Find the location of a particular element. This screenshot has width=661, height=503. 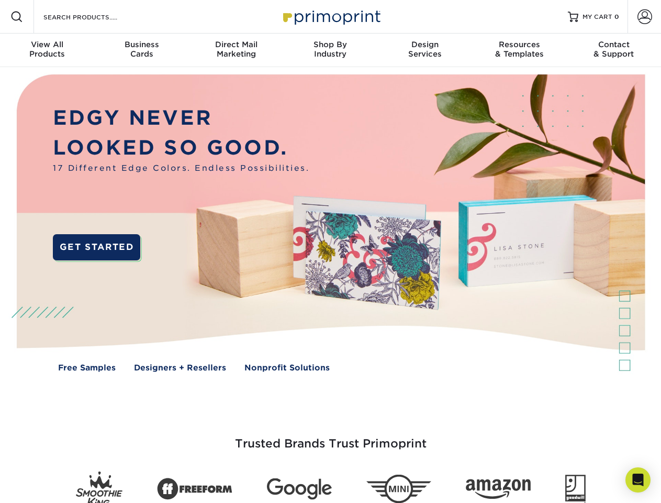

p: EDGY NEVER is located at coordinates (181, 118).